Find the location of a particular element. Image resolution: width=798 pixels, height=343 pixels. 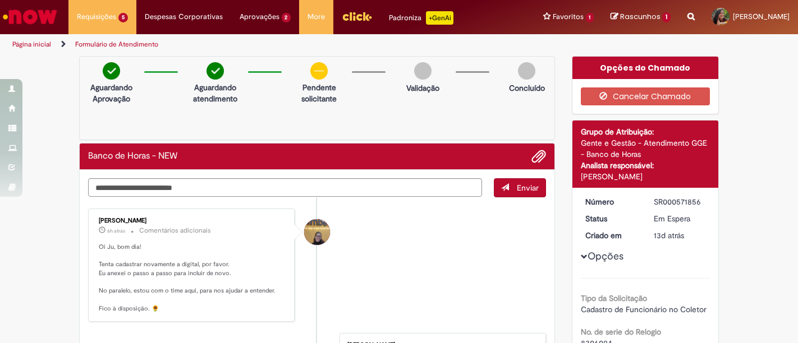

span: Enviar is located at coordinates (527, 188).